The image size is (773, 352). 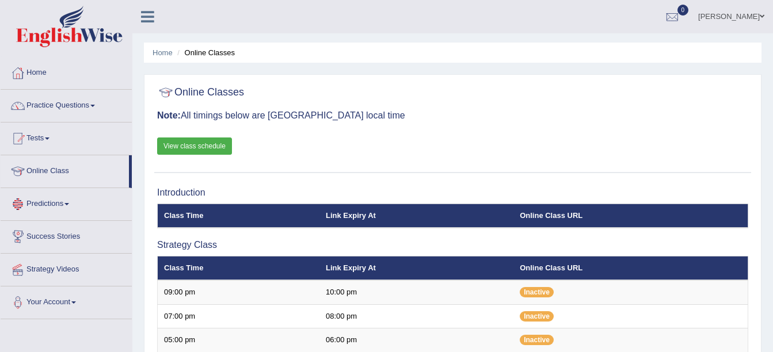 I want to click on h3: Introduction, so click(x=452, y=193).